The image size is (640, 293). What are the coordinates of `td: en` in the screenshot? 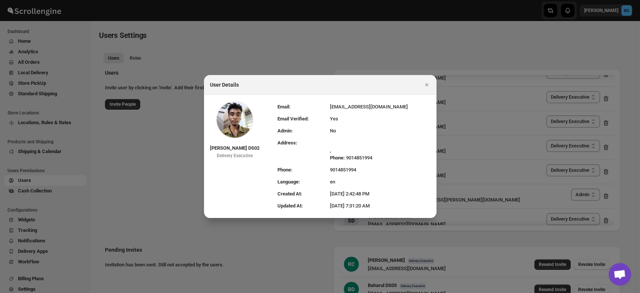 It's located at (380, 182).